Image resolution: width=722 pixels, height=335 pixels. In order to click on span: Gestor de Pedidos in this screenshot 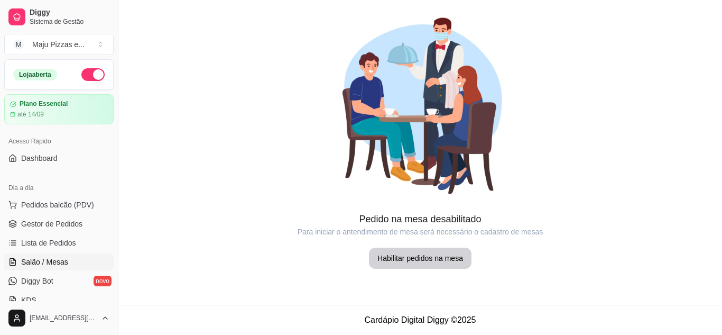, I will do `click(52, 224)`.